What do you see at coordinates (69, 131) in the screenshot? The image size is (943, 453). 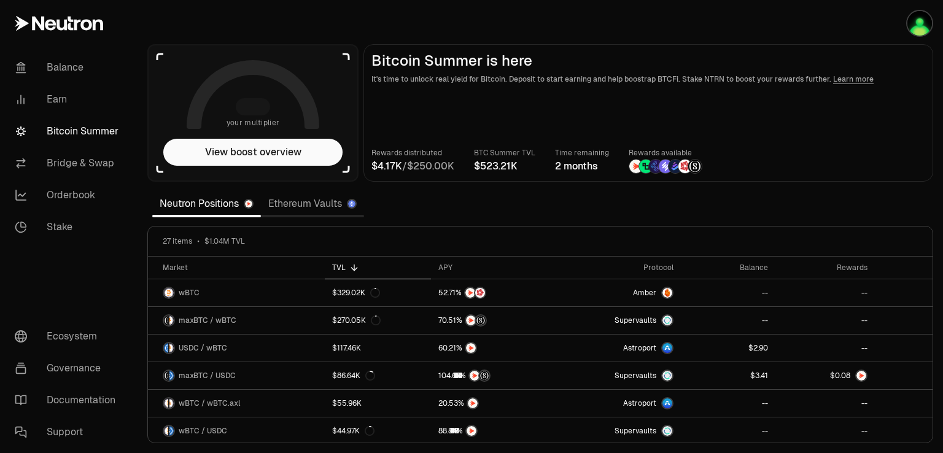 I see `a: Bitcoin Summer` at bounding box center [69, 131].